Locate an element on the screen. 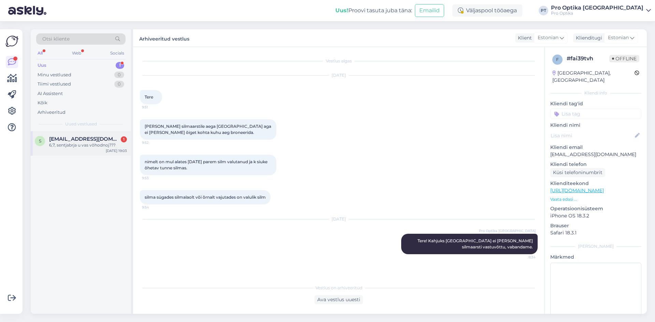  p: Kliendi telefon is located at coordinates (596, 164).